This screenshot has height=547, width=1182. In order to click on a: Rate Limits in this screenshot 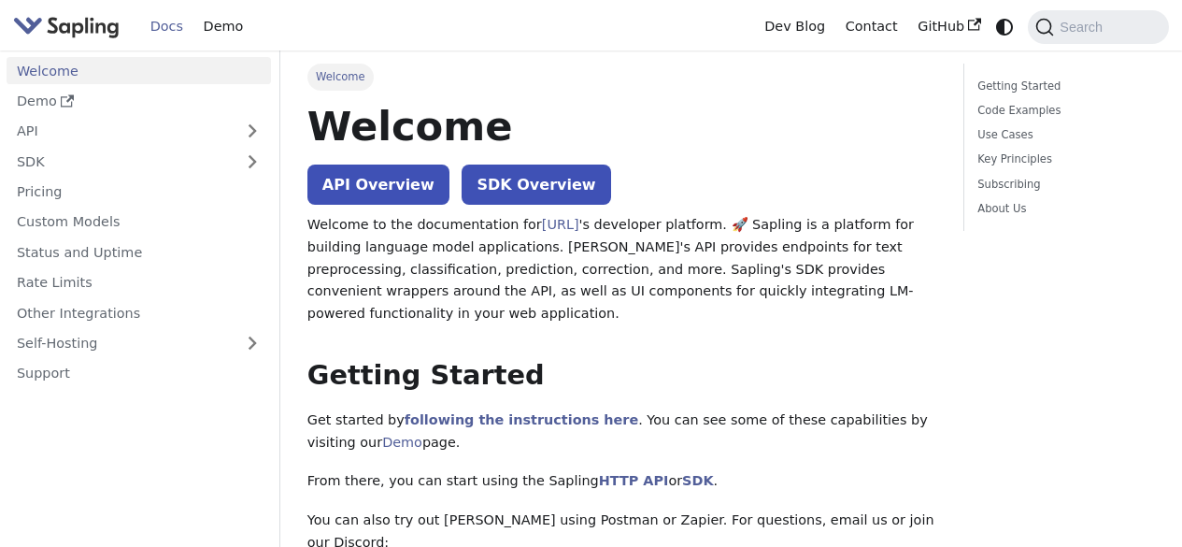, I will do `click(138, 282)`.